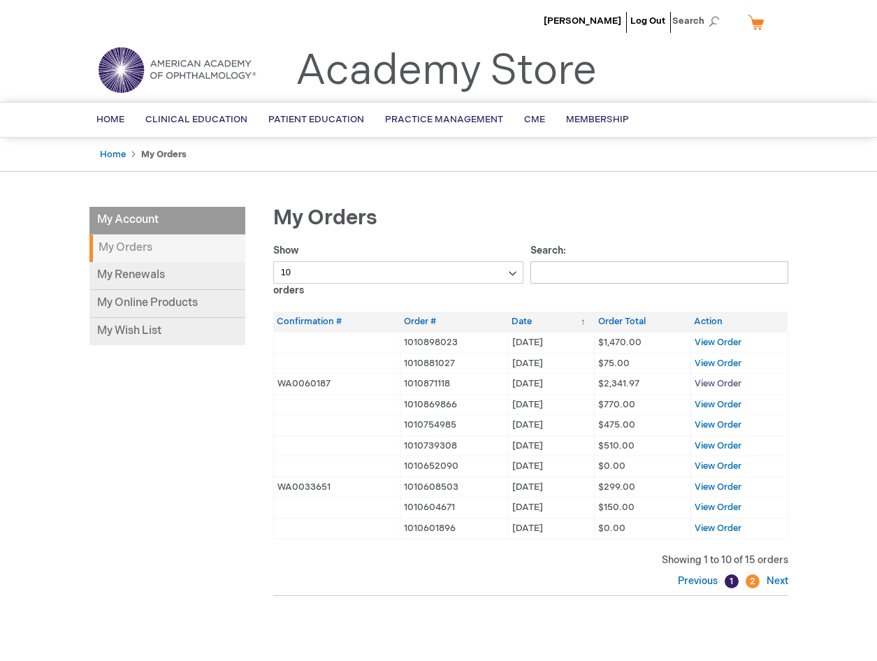 This screenshot has height=661, width=877. I want to click on th: Order Total: activate to sort column ascending, so click(643, 322).